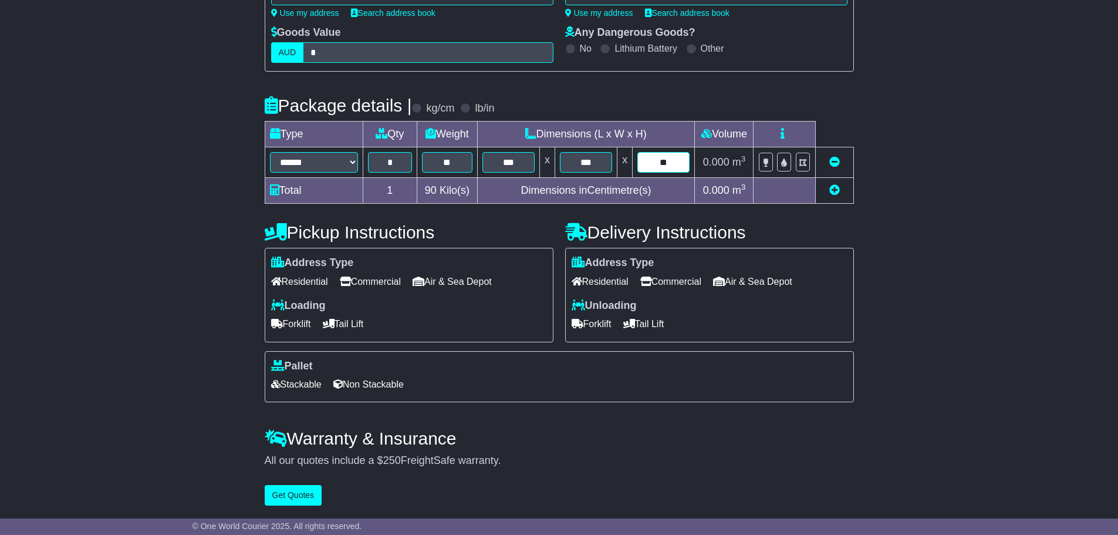  What do you see at coordinates (431, 190) in the screenshot?
I see `span: 90` at bounding box center [431, 190].